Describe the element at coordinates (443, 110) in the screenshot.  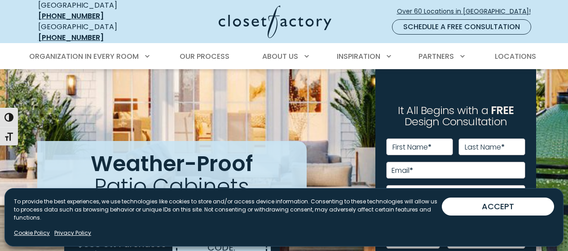
I see `span: It All Begins with a` at that location.